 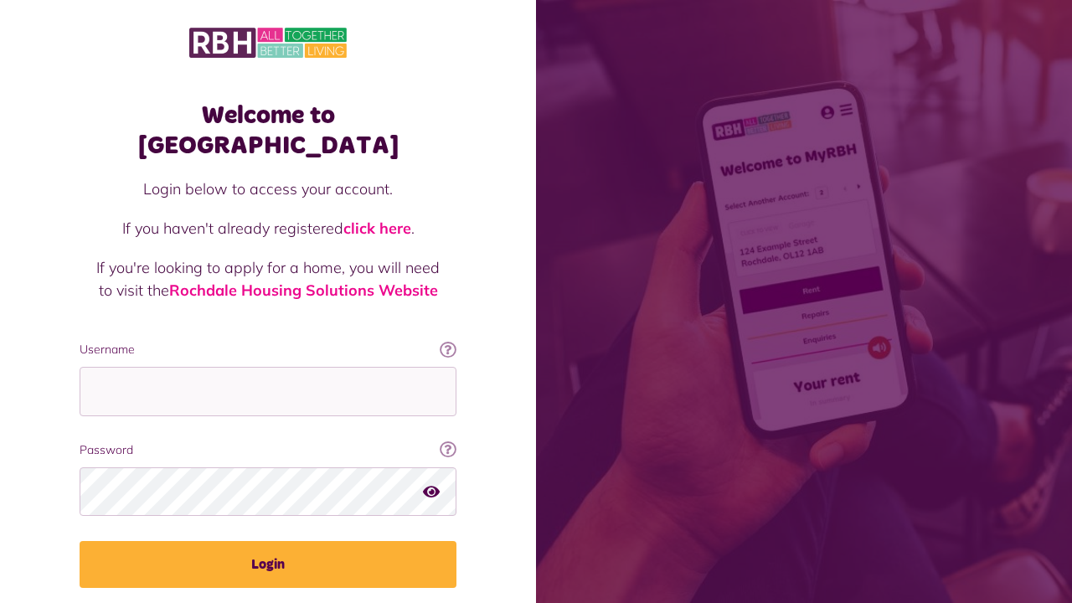 I want to click on p: If you're looking to apply for a home, you will need to visit the, so click(x=268, y=279).